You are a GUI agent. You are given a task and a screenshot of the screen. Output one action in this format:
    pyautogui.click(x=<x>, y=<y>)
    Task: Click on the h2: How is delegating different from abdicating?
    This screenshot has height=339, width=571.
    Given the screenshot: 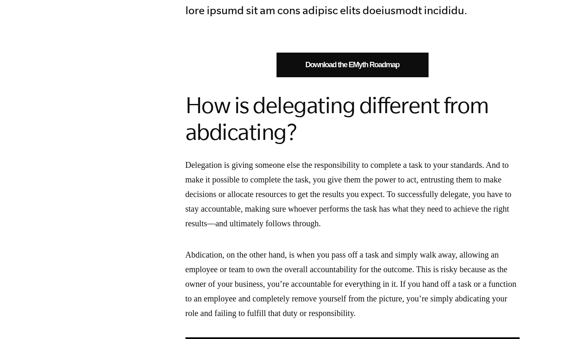 What is the action you would take?
    pyautogui.click(x=353, y=119)
    